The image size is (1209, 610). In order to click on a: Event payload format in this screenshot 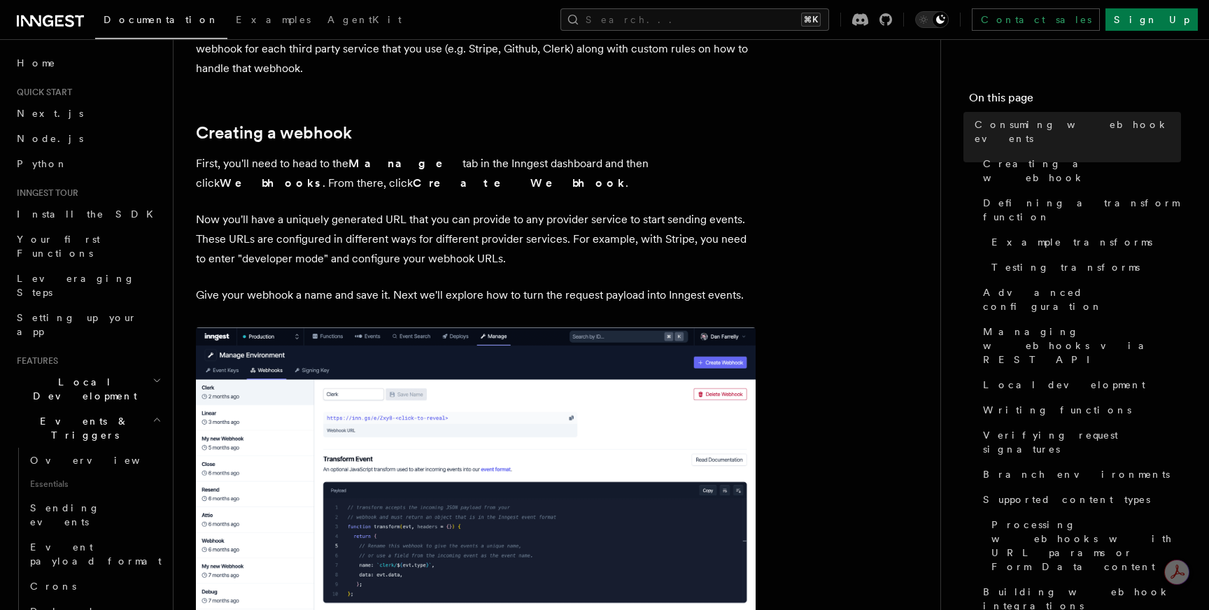, I will do `click(94, 554)`.